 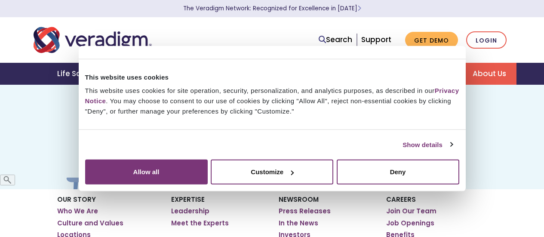 I want to click on a: Meet the Experts, so click(x=200, y=223).